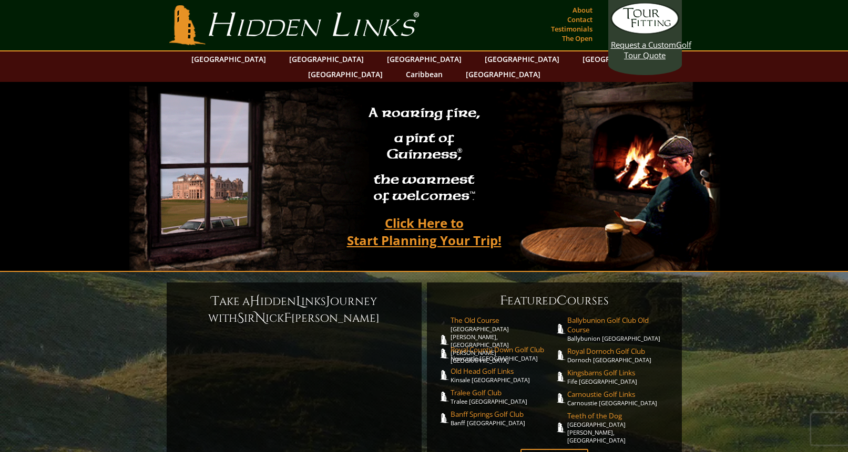 Image resolution: width=848 pixels, height=452 pixels. Describe the element at coordinates (424, 74) in the screenshot. I see `a: Caribbean` at that location.